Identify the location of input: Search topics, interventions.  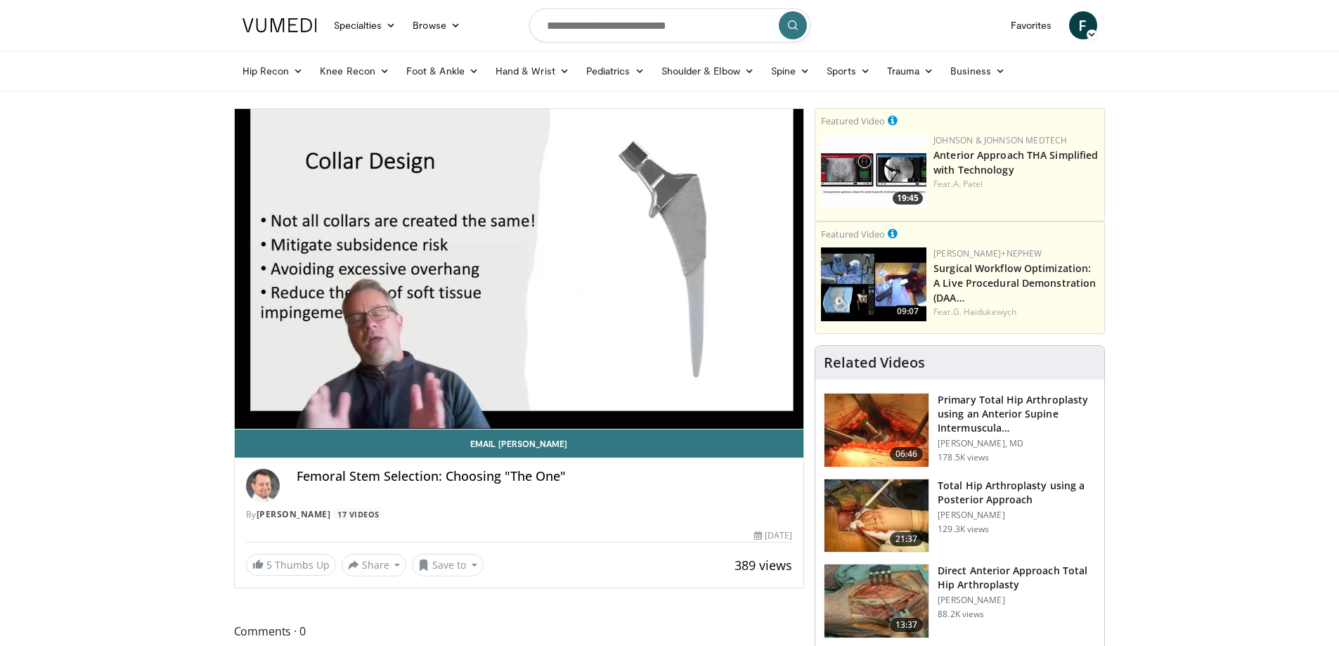
(670, 25).